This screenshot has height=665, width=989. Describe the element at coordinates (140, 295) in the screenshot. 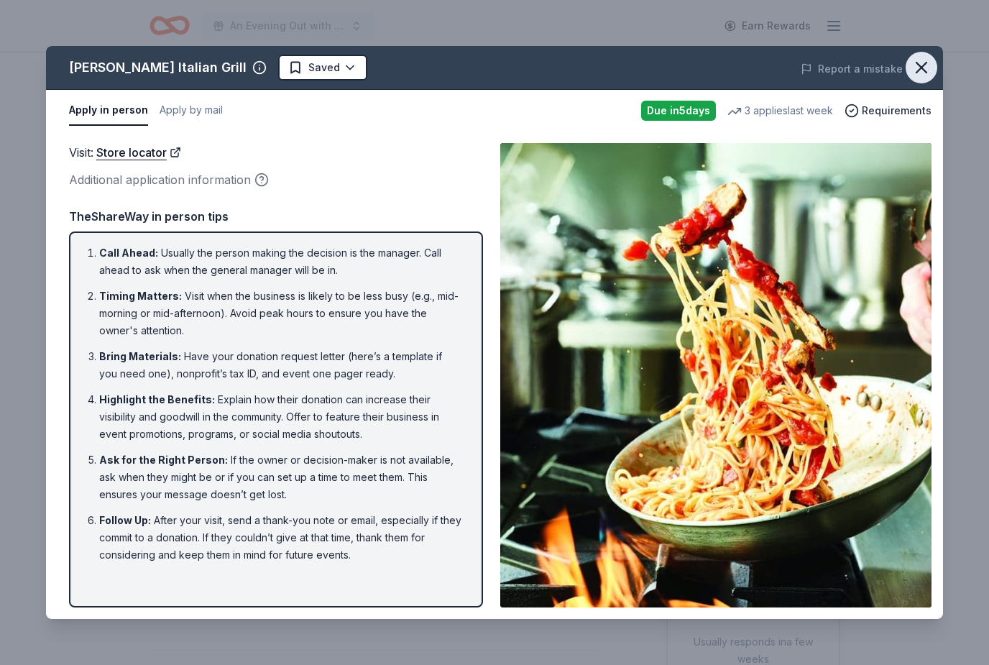

I see `span: Timing Matters :` at that location.